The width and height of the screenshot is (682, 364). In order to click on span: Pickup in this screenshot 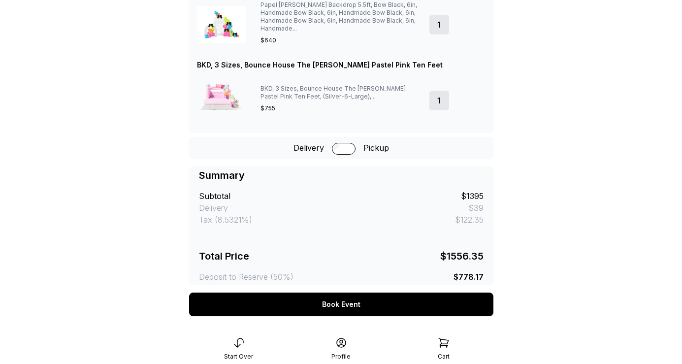, I will do `click(376, 148)`.